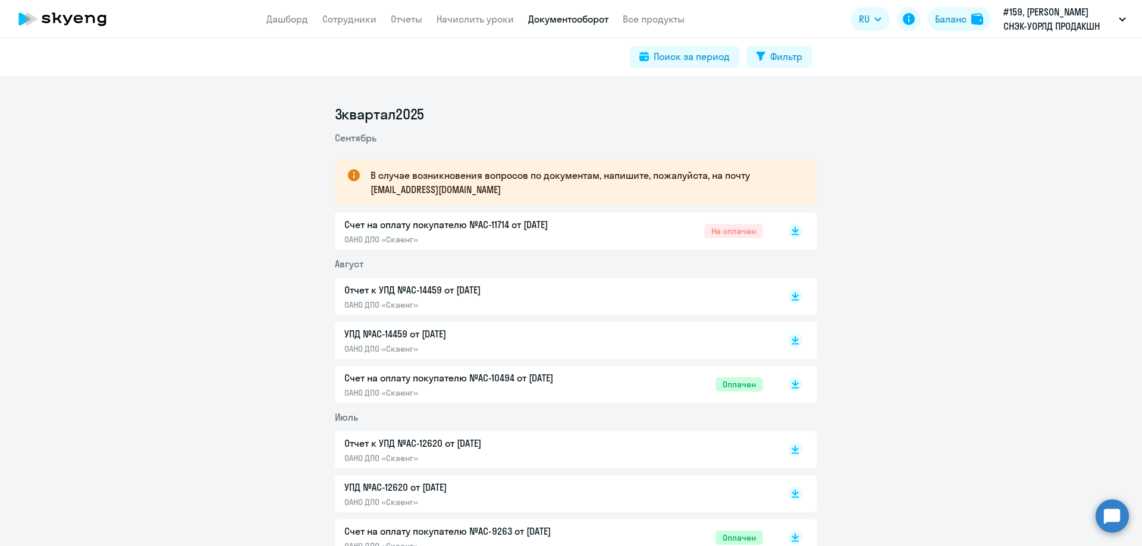 The image size is (1142, 546). I want to click on a: Отчеты, so click(406, 19).